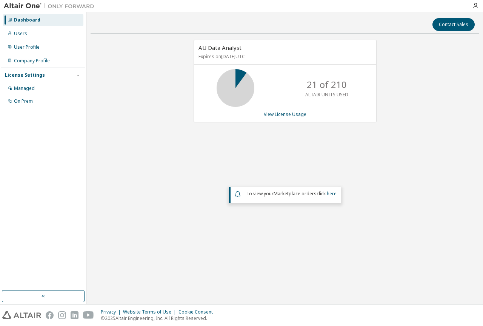  What do you see at coordinates (25, 75) in the screenshot?
I see `div: License Settings` at bounding box center [25, 75].